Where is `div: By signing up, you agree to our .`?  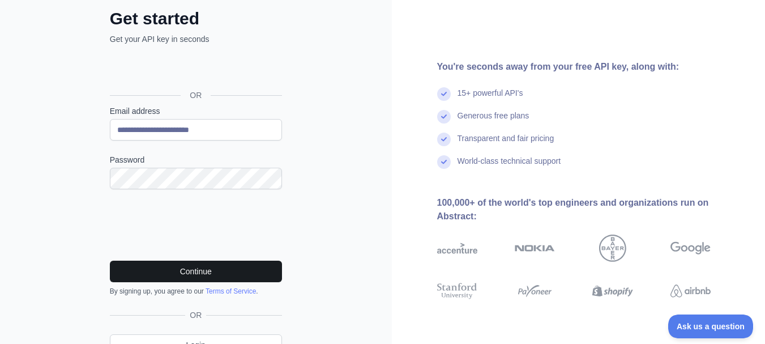
div: By signing up, you agree to our . is located at coordinates (196, 291).